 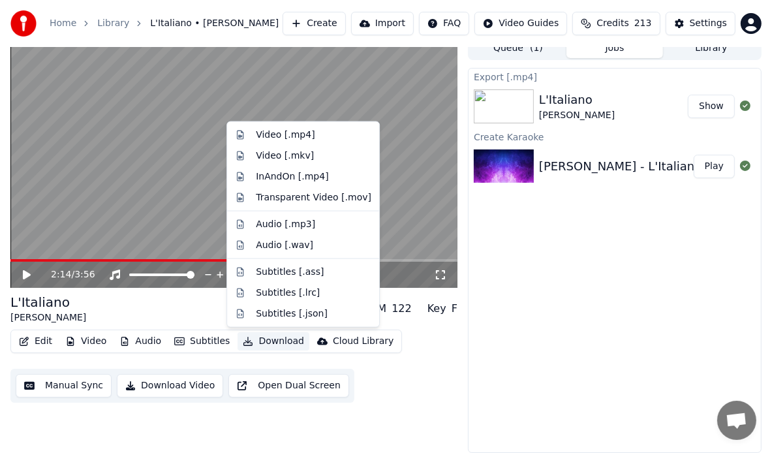 I want to click on div: Video [.mkv], so click(x=285, y=156).